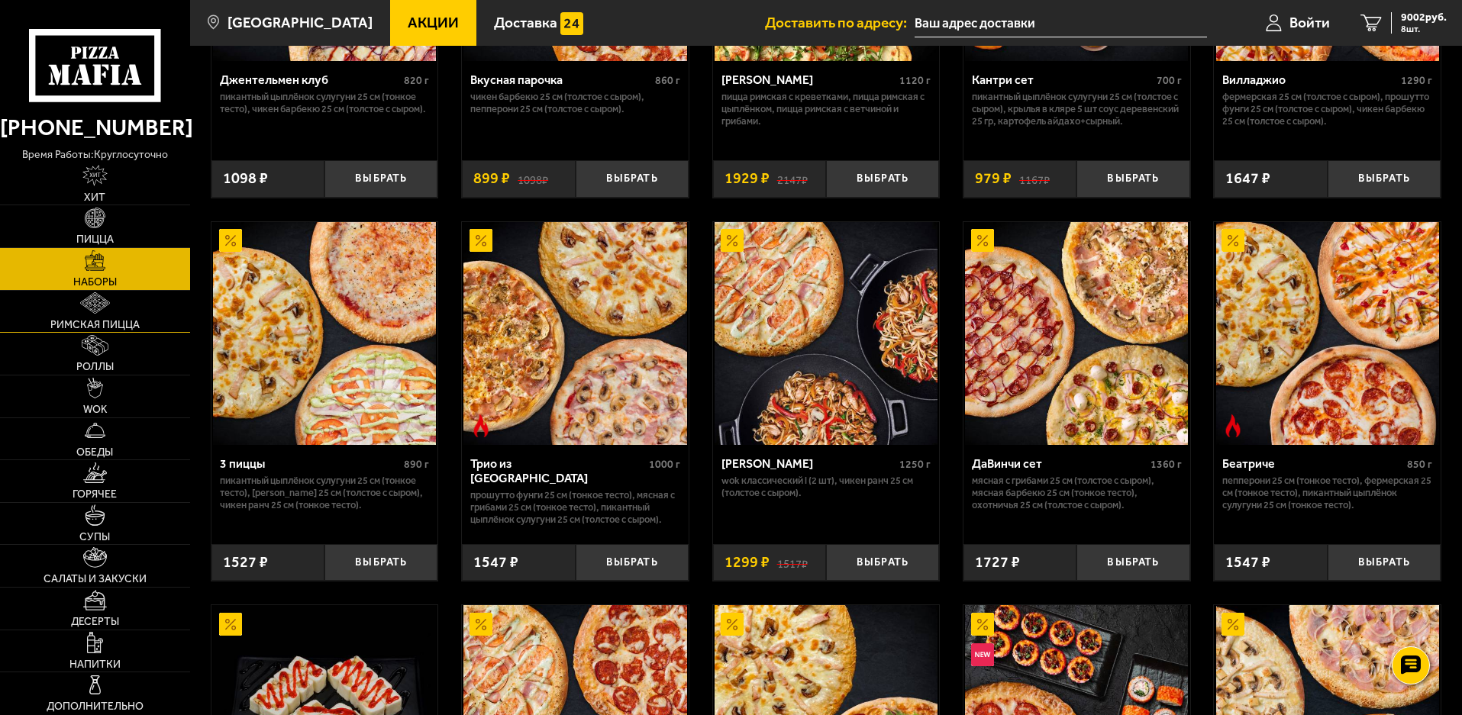 The height and width of the screenshot is (715, 1462). I want to click on span: Доставка, so click(525, 22).